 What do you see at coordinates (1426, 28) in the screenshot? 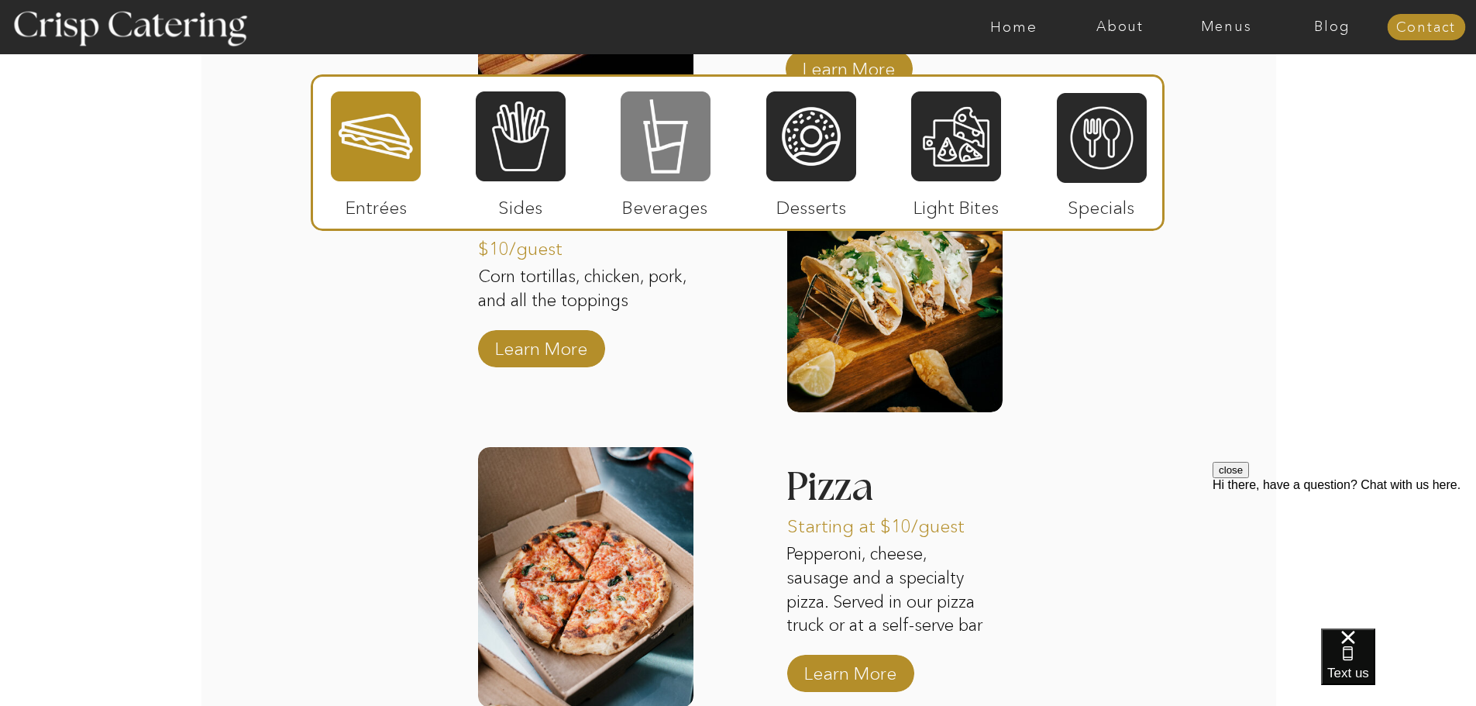
I see `nav: Contact` at bounding box center [1426, 28].